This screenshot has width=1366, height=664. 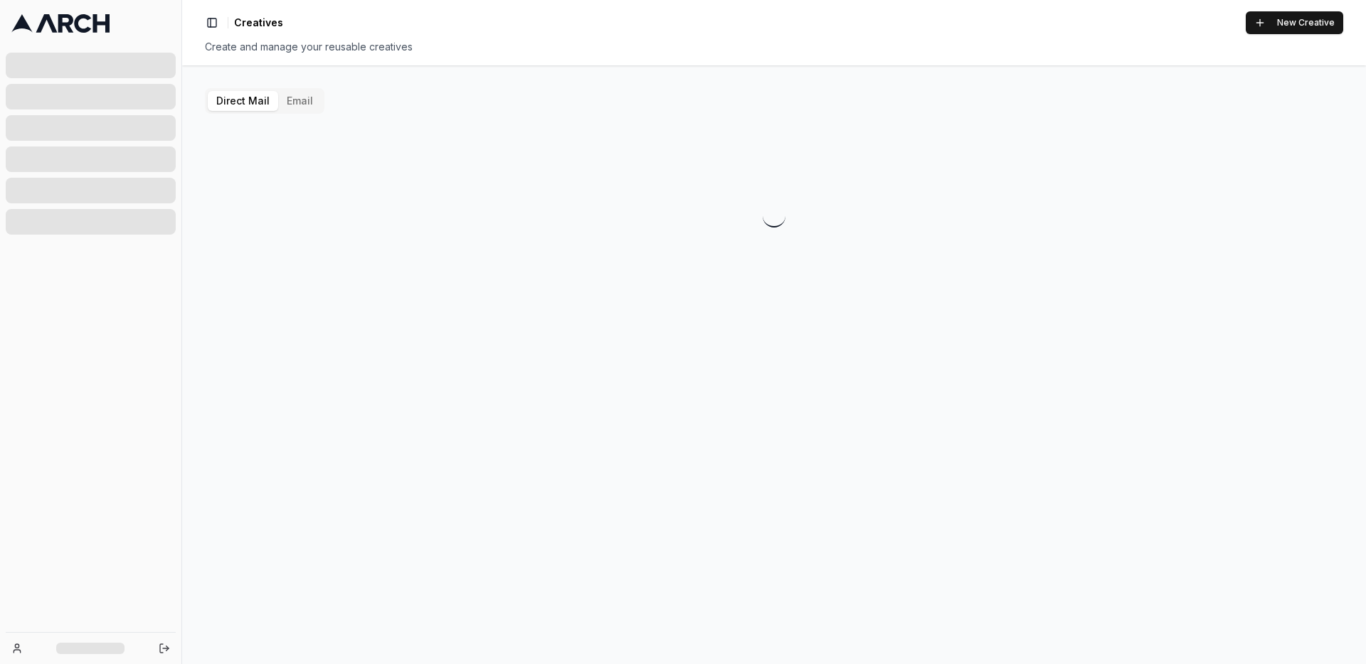 I want to click on span: Creatives, so click(x=258, y=23).